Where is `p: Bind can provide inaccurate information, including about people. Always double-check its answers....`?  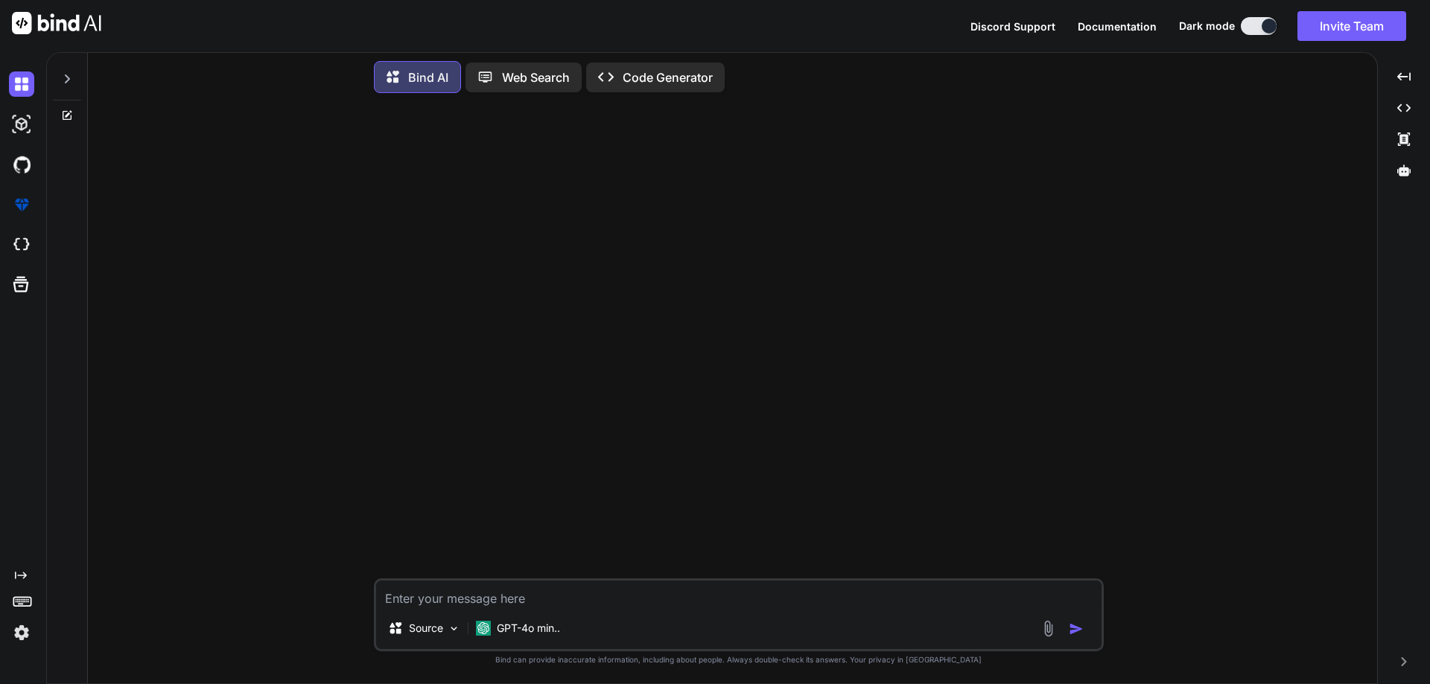
p: Bind can provide inaccurate information, including about people. Always double-check its answers.... is located at coordinates (739, 660).